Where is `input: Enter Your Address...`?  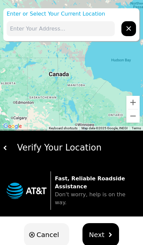
input: Enter Your Address... is located at coordinates (60, 29).